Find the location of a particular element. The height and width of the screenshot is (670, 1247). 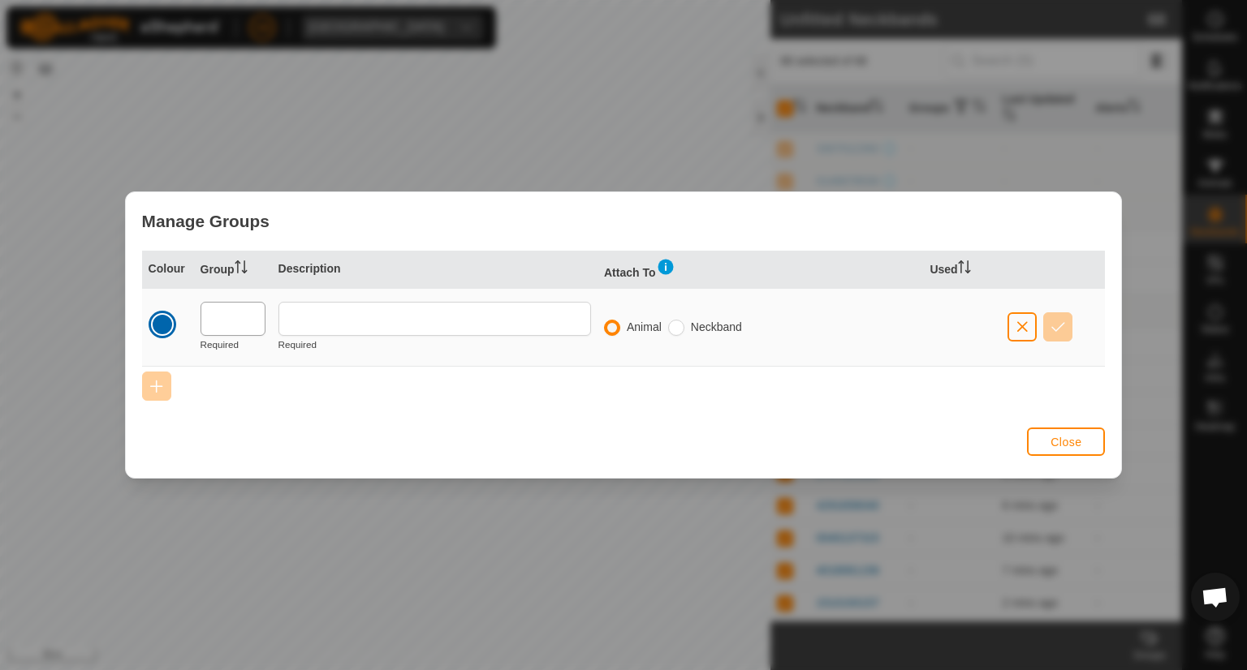

button: Close is located at coordinates (1066, 441).